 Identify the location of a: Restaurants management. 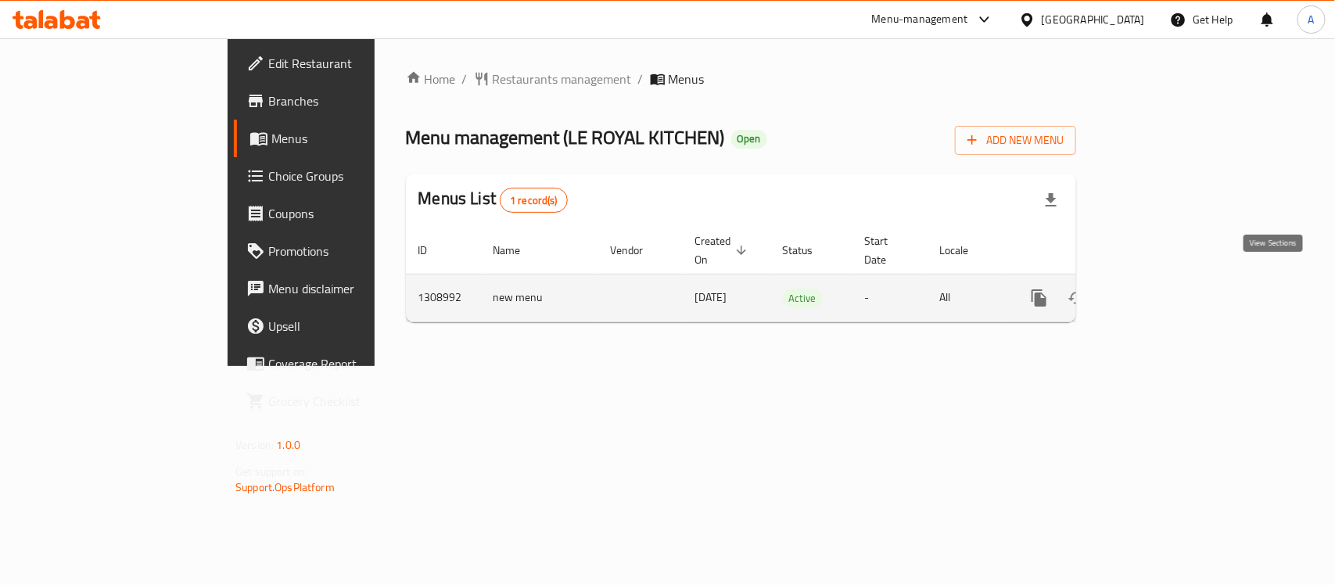
(553, 79).